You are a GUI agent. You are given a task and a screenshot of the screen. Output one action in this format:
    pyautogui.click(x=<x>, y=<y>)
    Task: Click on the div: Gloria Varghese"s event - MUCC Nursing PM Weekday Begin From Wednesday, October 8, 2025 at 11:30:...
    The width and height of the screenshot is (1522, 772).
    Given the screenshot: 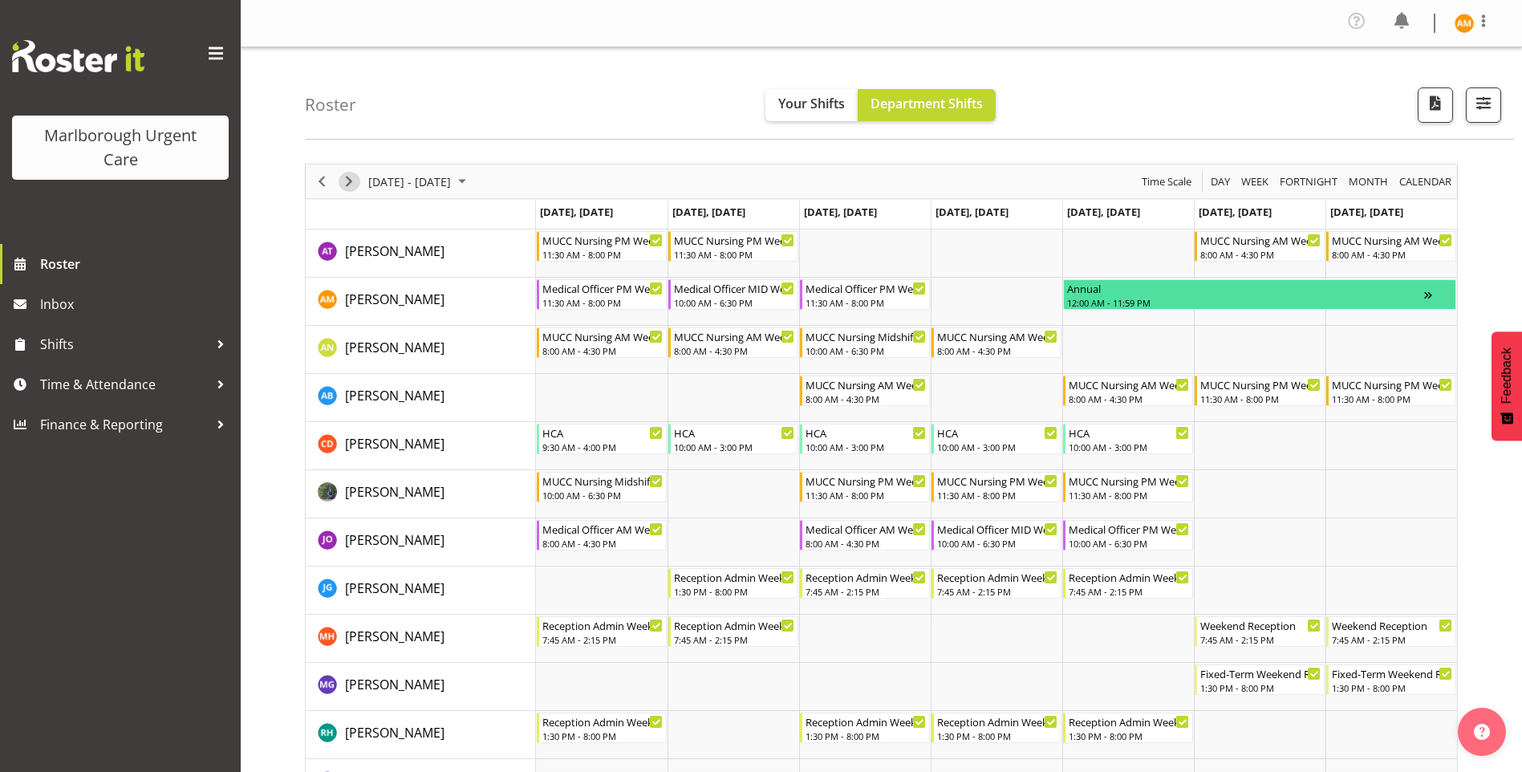 What is the action you would take?
    pyautogui.click(x=865, y=487)
    